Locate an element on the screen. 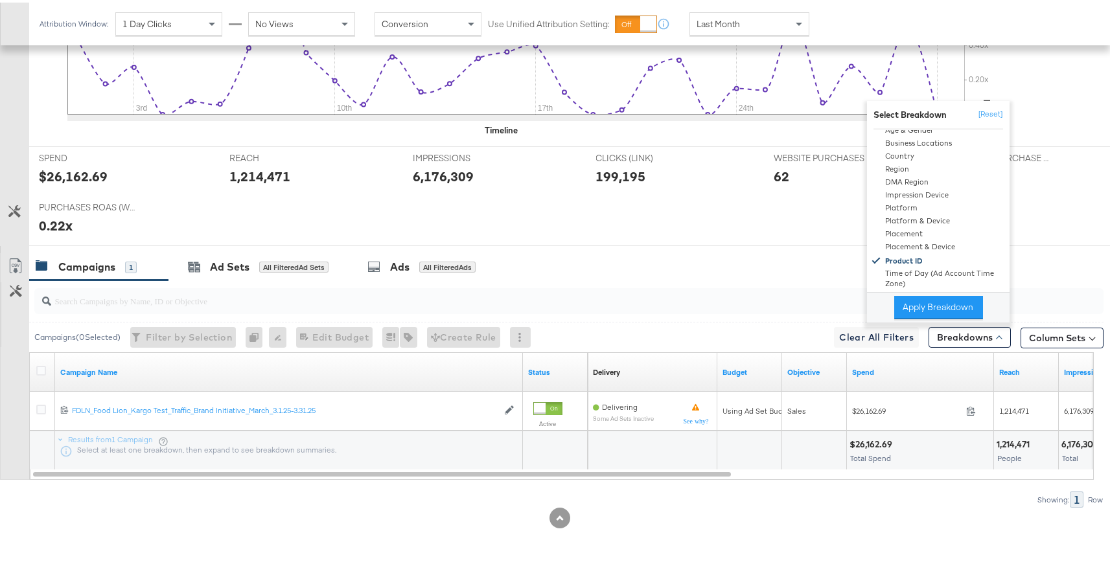 The image size is (1110, 562). div: Showing: is located at coordinates (1053, 497).